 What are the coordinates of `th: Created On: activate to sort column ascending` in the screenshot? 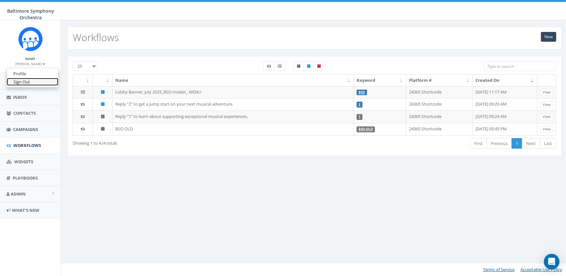 It's located at (505, 80).